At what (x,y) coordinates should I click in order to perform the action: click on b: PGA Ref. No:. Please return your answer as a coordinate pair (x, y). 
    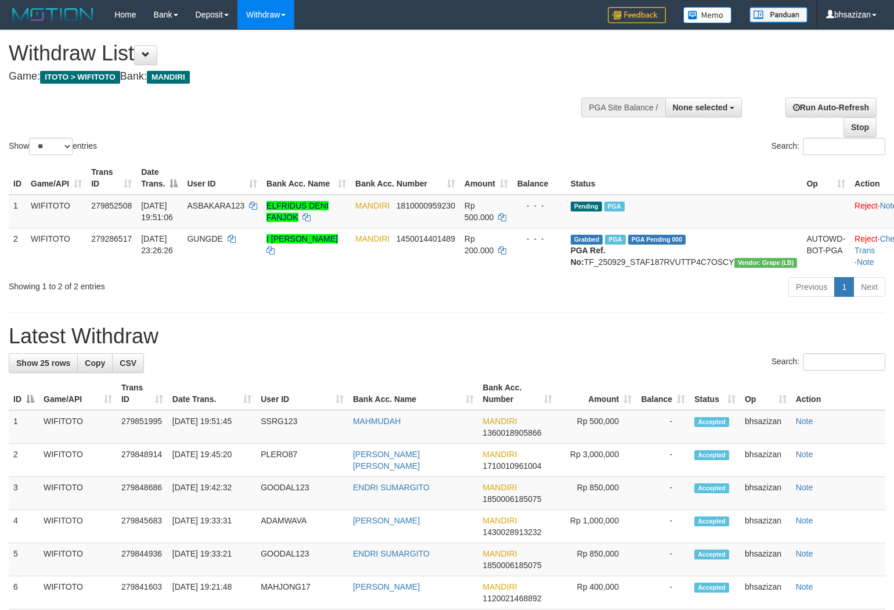
    Looking at the image, I should click on (588, 256).